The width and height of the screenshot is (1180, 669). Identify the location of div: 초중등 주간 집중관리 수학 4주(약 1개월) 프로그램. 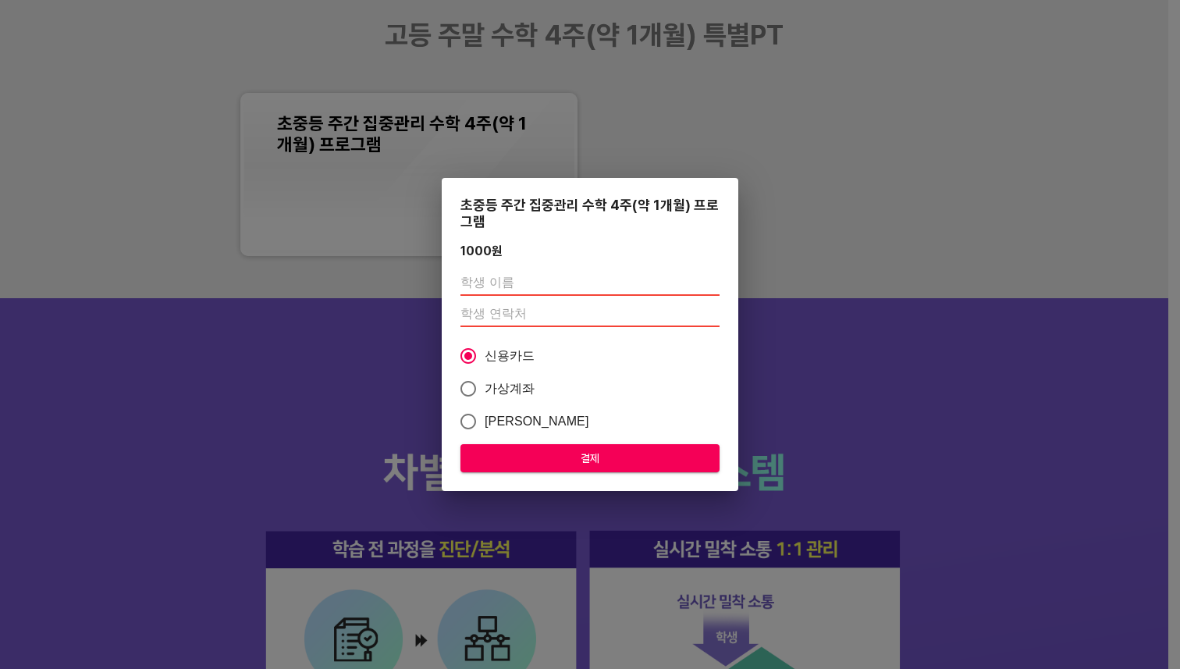
(590, 213).